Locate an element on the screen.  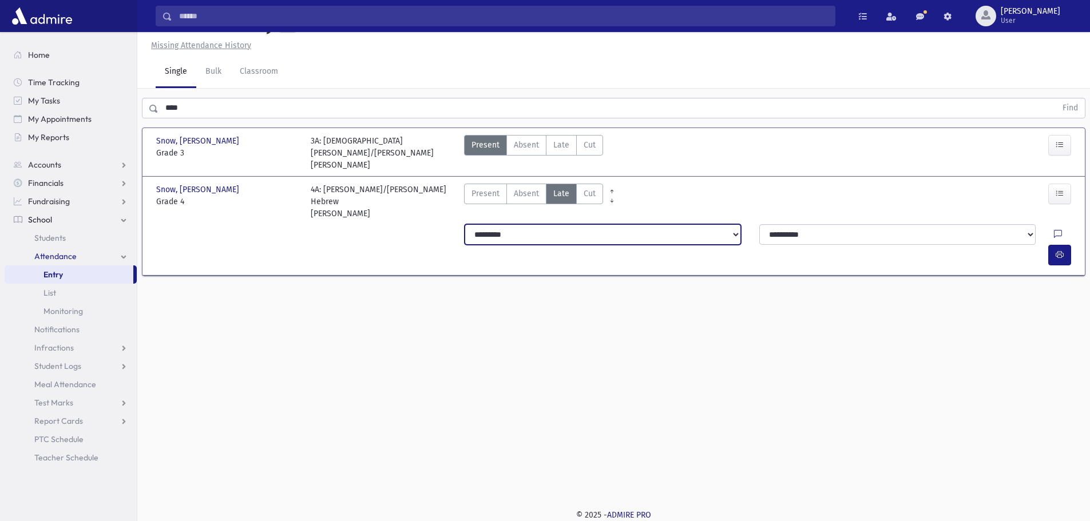
span: Teacher Schedule is located at coordinates (66, 458).